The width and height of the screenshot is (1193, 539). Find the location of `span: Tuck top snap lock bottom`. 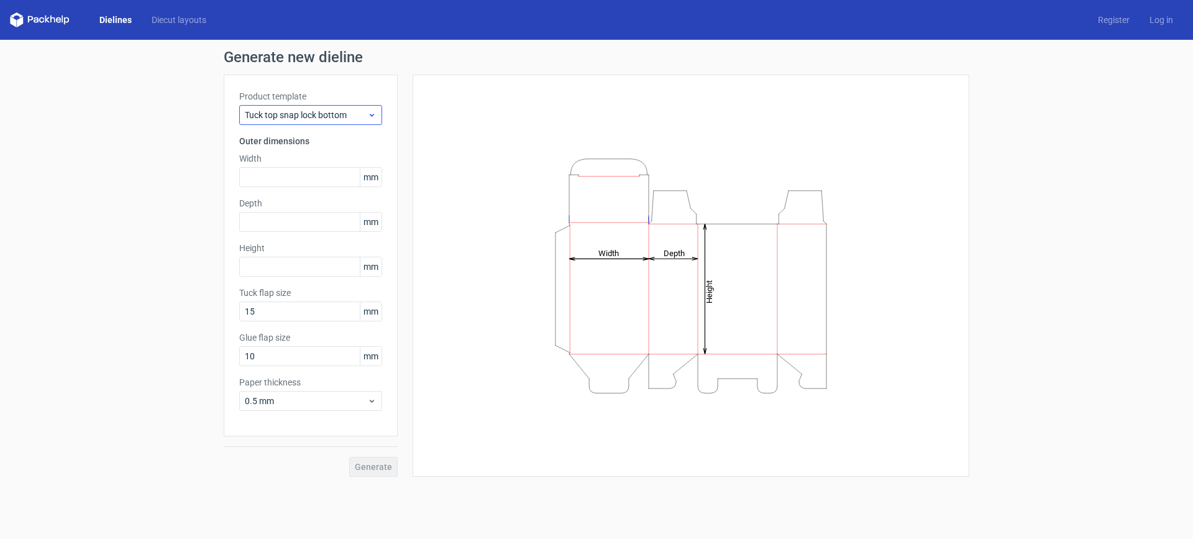

span: Tuck top snap lock bottom is located at coordinates (306, 115).